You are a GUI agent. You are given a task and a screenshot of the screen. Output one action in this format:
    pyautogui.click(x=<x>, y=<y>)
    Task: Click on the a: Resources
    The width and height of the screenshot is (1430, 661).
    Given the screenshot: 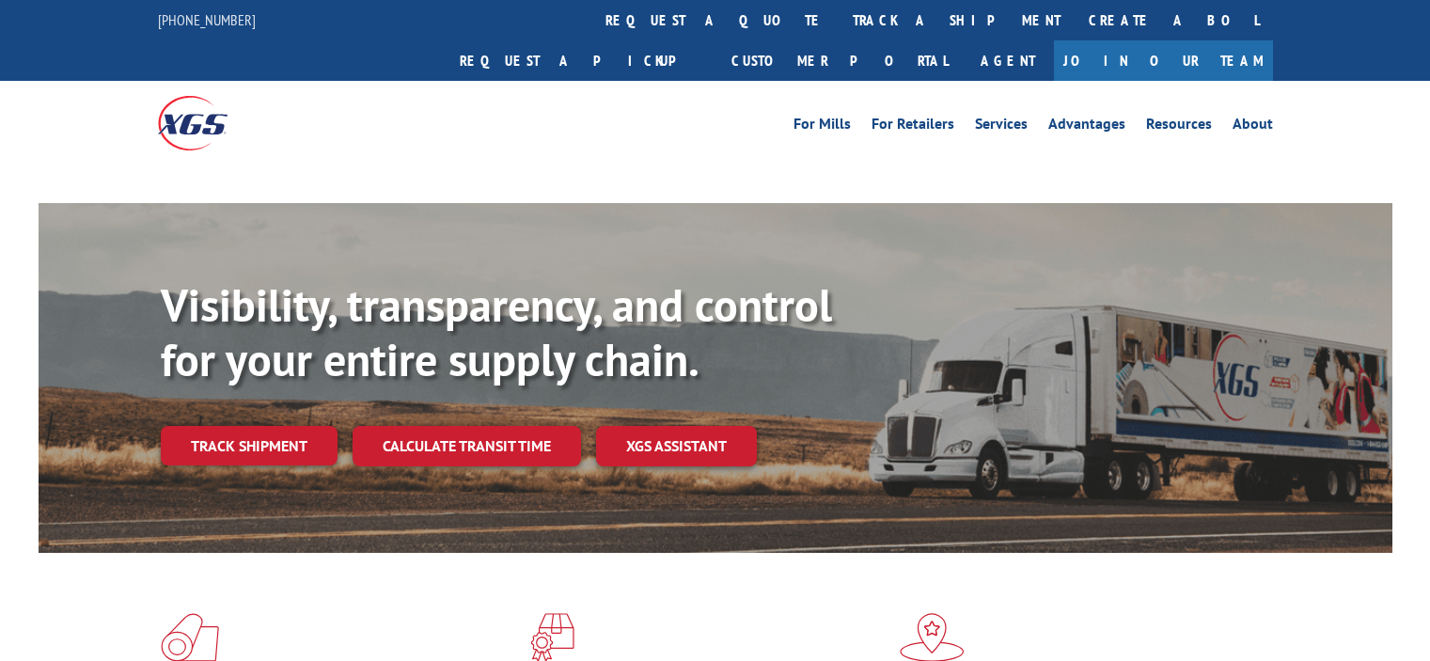 What is the action you would take?
    pyautogui.click(x=1179, y=127)
    